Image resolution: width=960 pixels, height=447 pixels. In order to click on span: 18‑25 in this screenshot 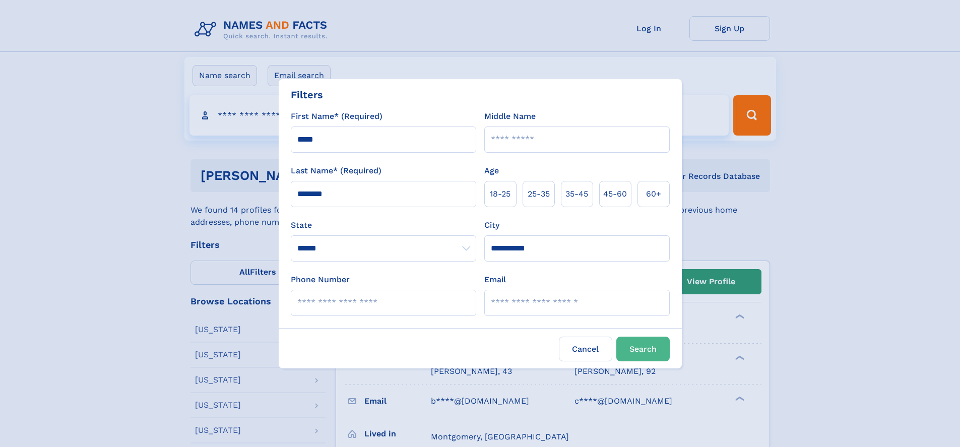, I will do `click(500, 194)`.